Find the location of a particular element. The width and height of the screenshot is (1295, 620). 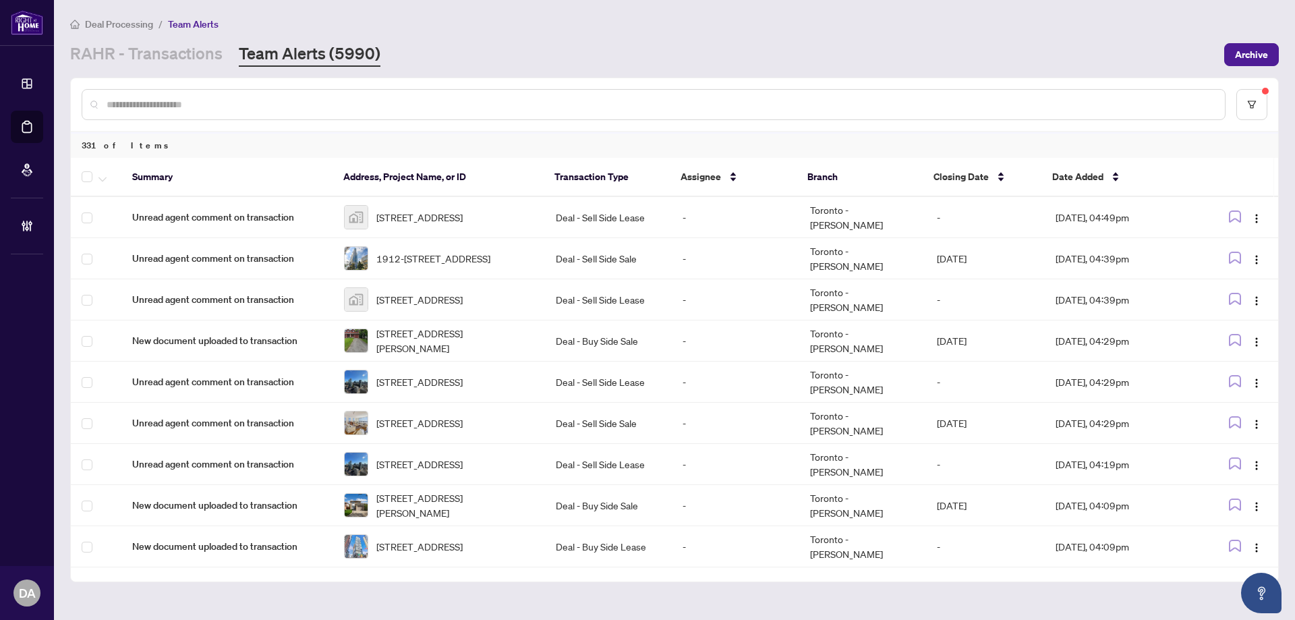

th: Branch is located at coordinates (860, 177).